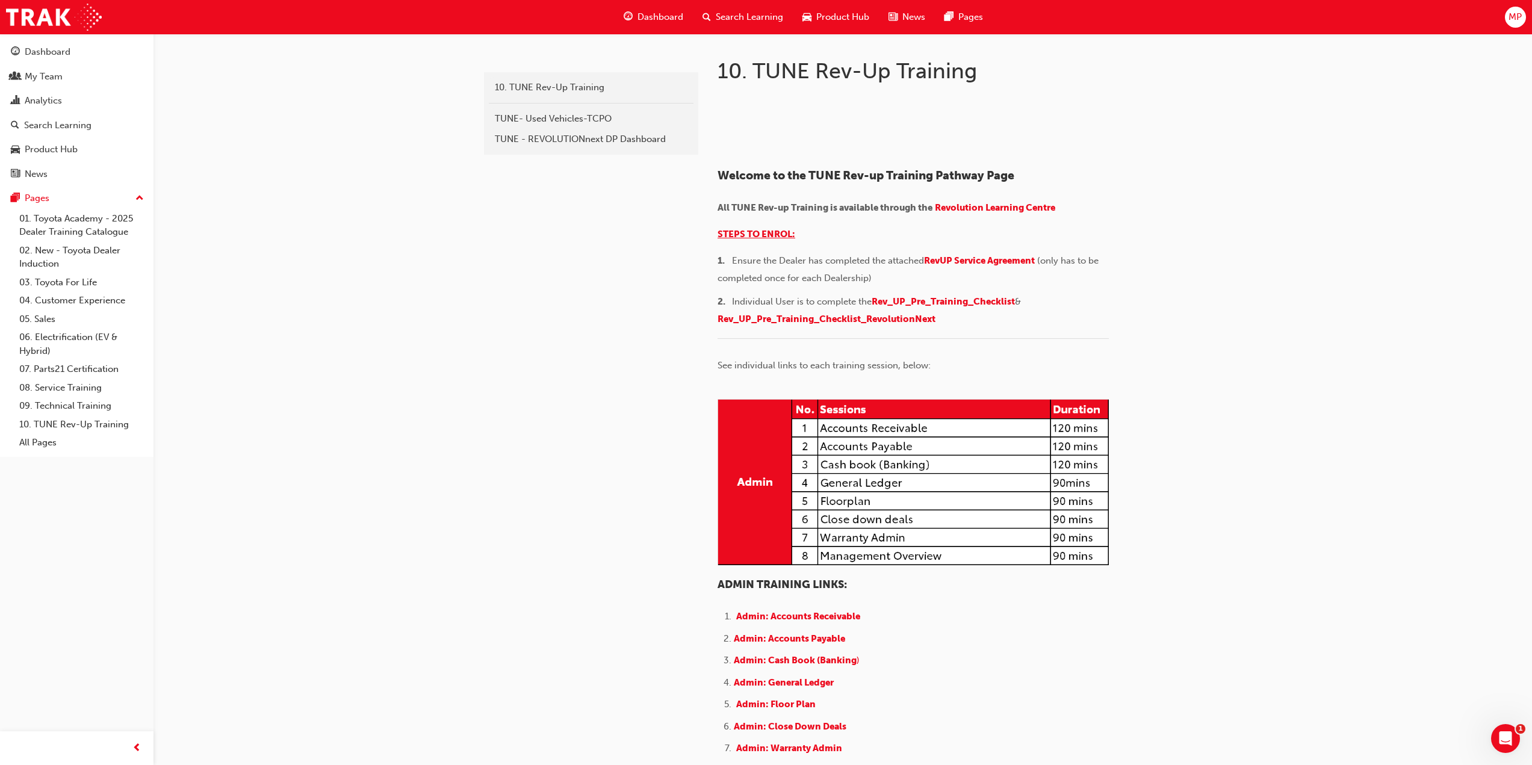 This screenshot has height=765, width=1532. I want to click on span: 1. ​, so click(725, 261).